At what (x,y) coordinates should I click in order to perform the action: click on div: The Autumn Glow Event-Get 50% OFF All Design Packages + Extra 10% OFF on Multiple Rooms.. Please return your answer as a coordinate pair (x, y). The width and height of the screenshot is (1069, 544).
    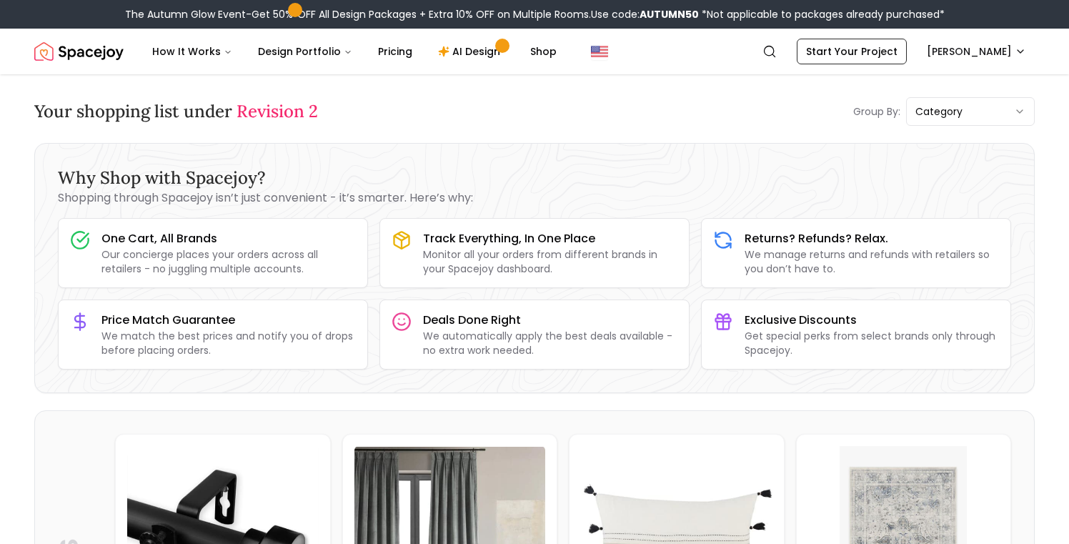
    Looking at the image, I should click on (535, 14).